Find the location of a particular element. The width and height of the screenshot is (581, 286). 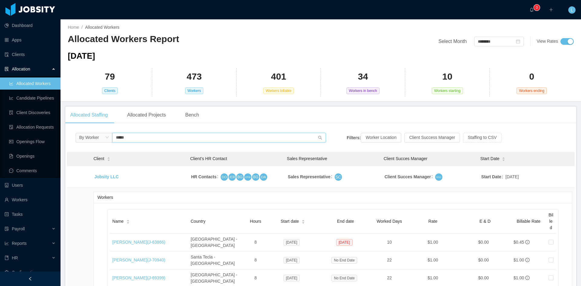

h2: 401 is located at coordinates (279, 77).